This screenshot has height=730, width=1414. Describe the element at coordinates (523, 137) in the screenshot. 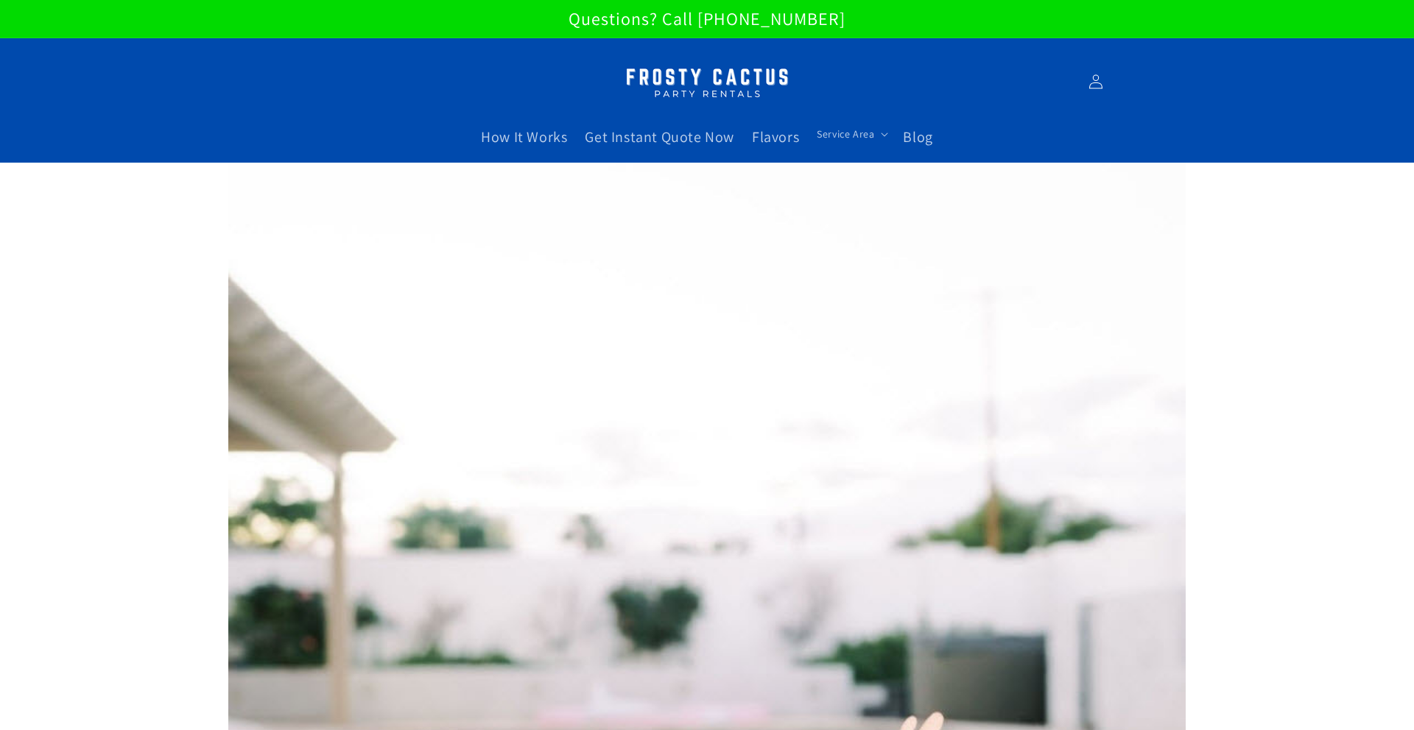

I see `span: How It Works` at that location.